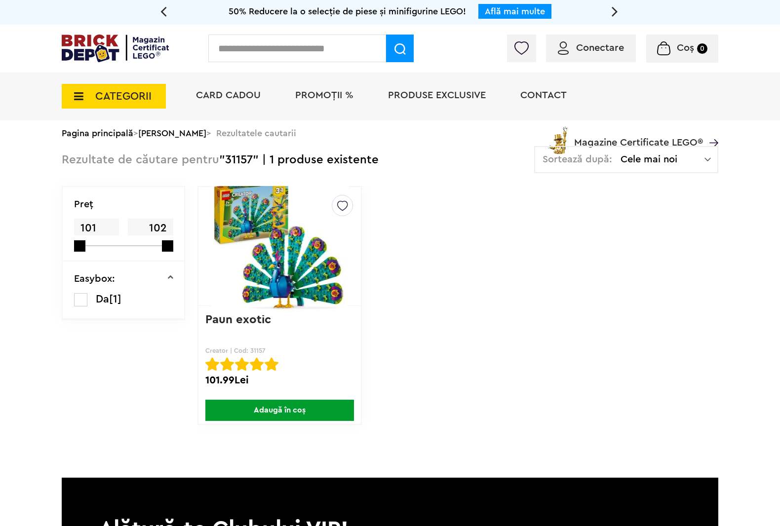  What do you see at coordinates (228, 95) in the screenshot?
I see `a: Card Cadou` at bounding box center [228, 95].